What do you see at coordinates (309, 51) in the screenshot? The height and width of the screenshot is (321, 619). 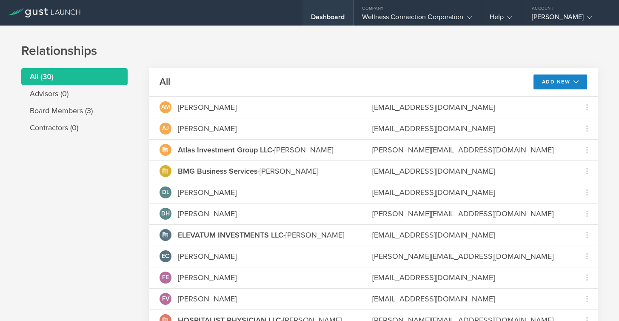 I see `h1: Relationships` at bounding box center [309, 51].